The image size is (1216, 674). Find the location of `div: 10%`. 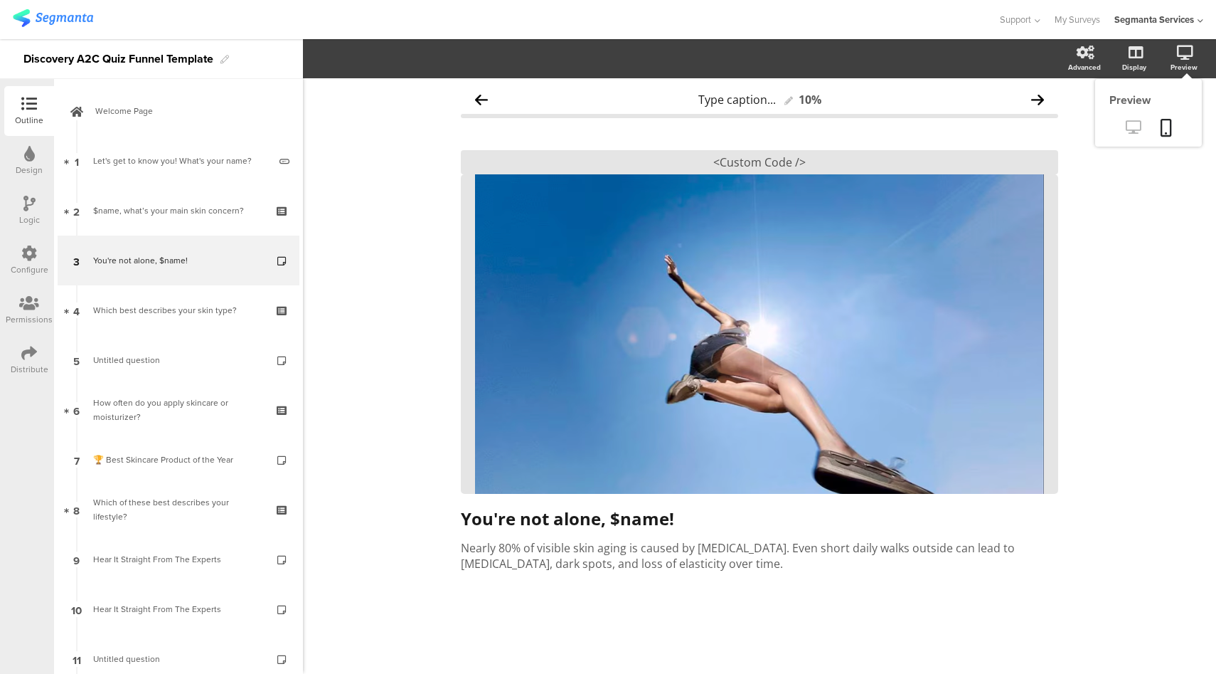

div: 10% is located at coordinates (810, 100).